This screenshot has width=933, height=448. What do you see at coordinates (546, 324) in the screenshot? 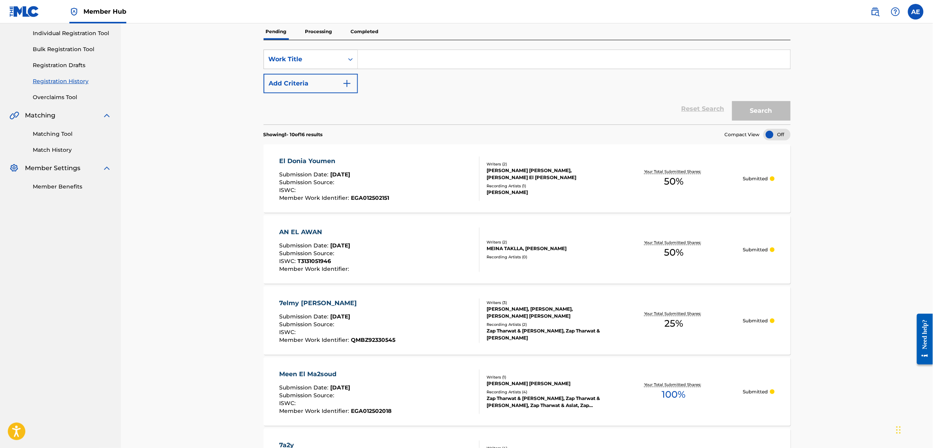
I see `div: Recording Artists ( 2 )` at bounding box center [546, 324].